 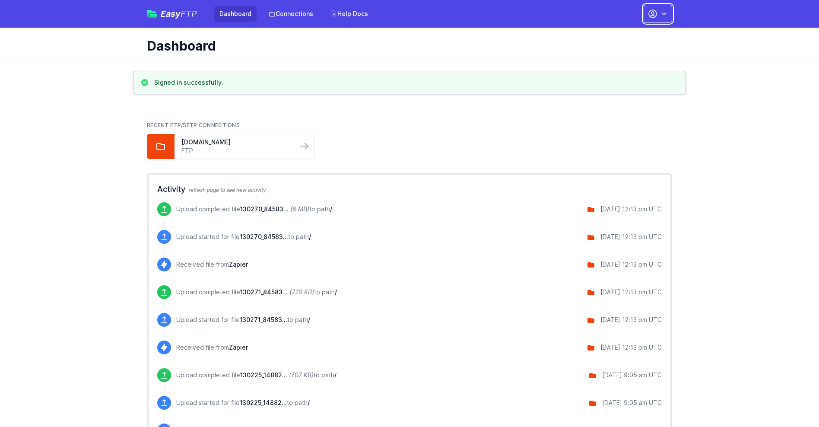 I want to click on i: (720 KB), so click(x=302, y=292).